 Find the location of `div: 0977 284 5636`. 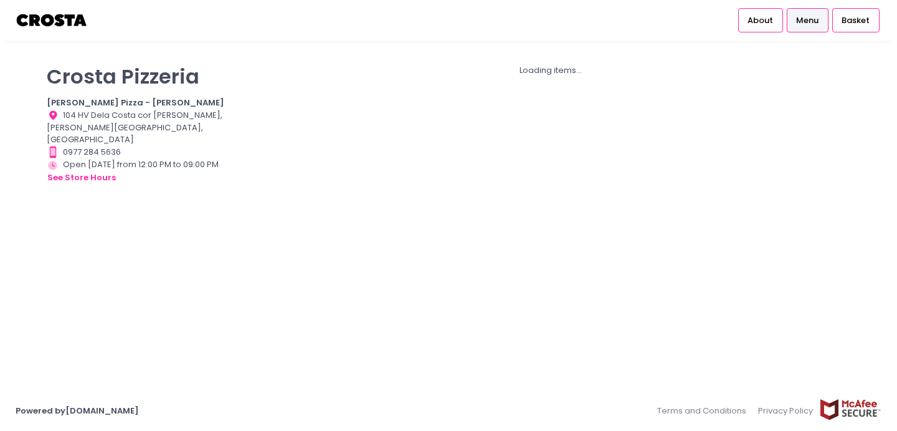

div: 0977 284 5636 is located at coordinates (141, 152).